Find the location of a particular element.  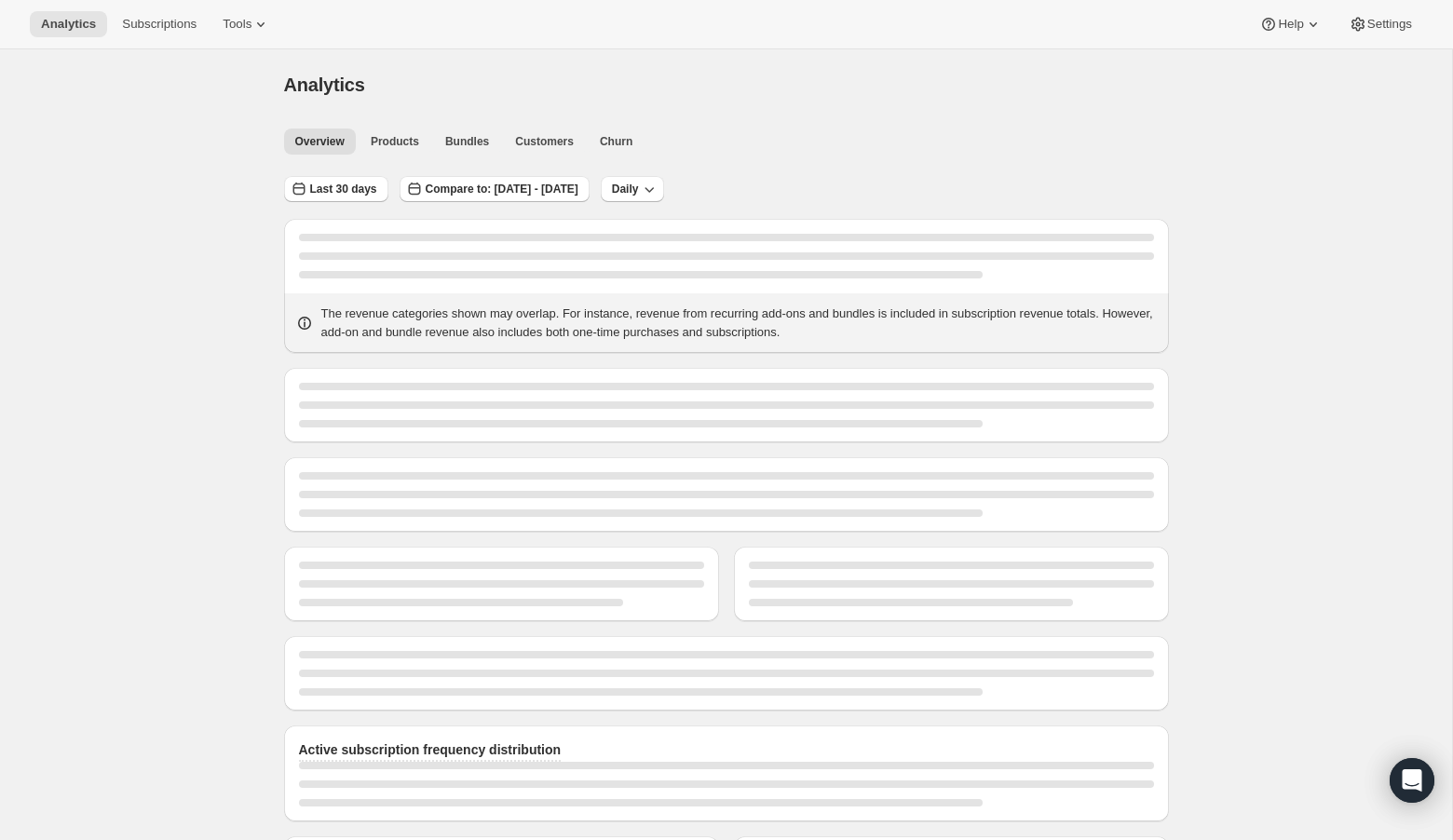

span: Products is located at coordinates (395, 142).